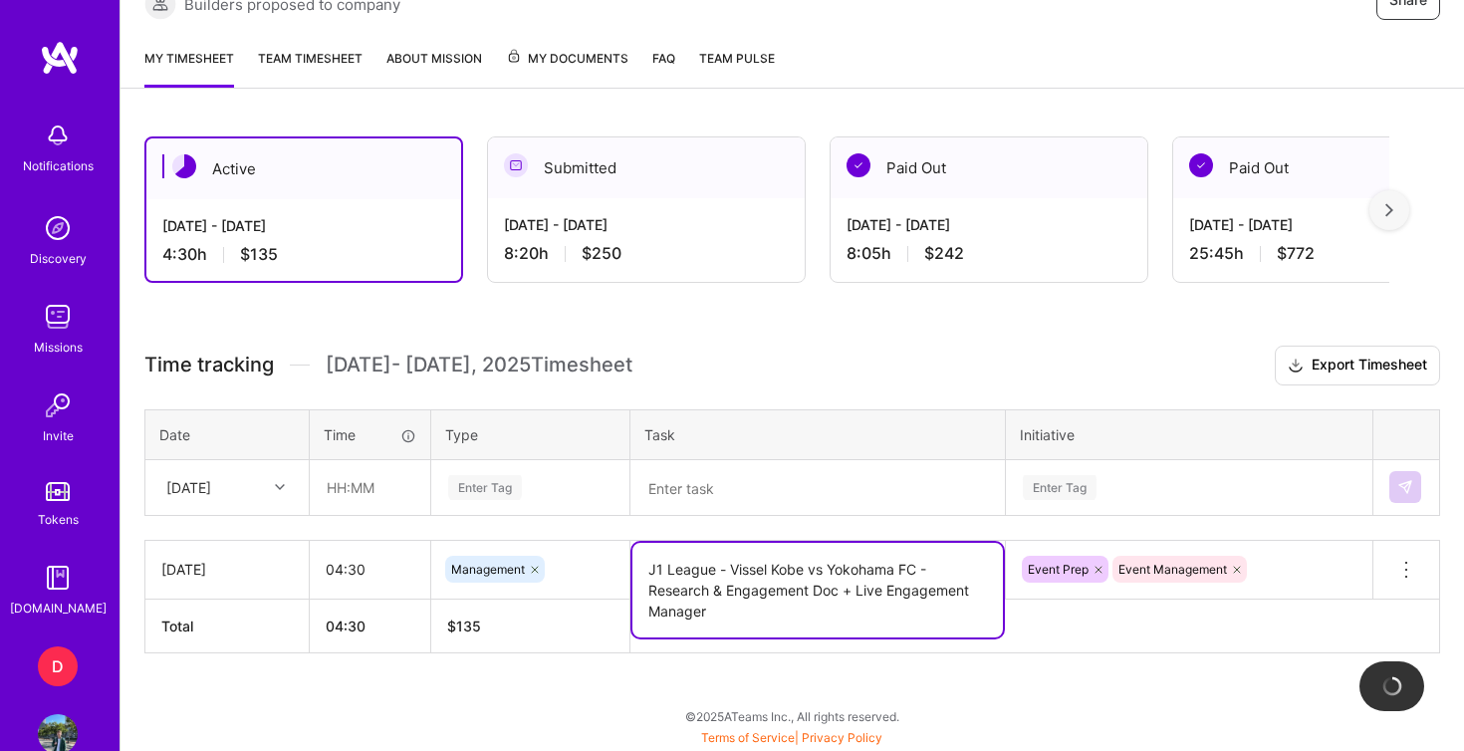 Image resolution: width=1464 pixels, height=751 pixels. I want to click on a: D, so click(58, 666).